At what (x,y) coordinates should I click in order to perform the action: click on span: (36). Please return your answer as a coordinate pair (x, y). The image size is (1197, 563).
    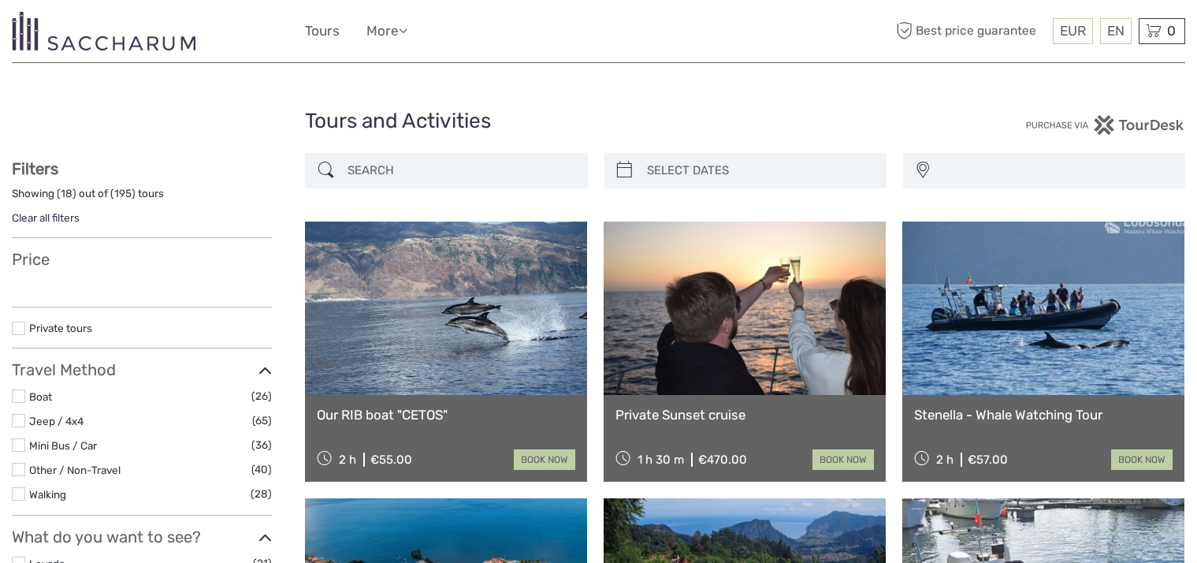
    Looking at the image, I should click on (262, 445).